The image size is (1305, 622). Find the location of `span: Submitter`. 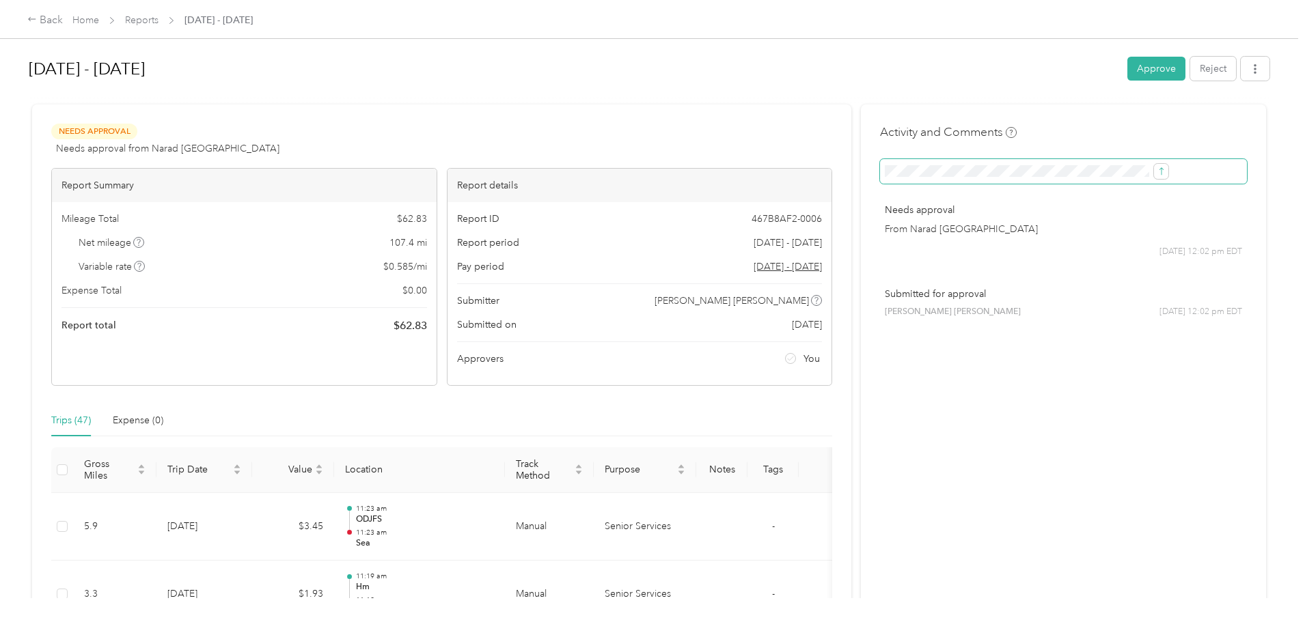

span: Submitter is located at coordinates (478, 301).